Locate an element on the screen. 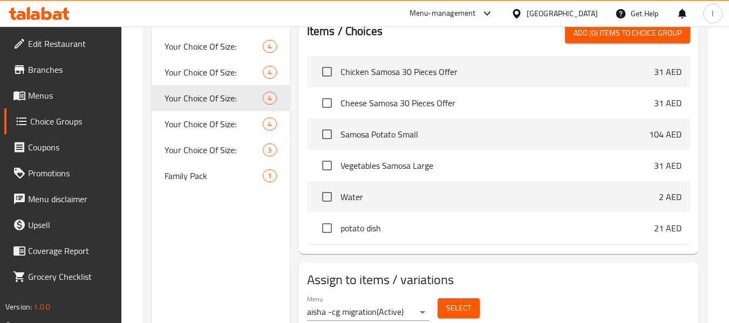 Image resolution: width=729 pixels, height=323 pixels. span: potato dish is located at coordinates (497, 228).